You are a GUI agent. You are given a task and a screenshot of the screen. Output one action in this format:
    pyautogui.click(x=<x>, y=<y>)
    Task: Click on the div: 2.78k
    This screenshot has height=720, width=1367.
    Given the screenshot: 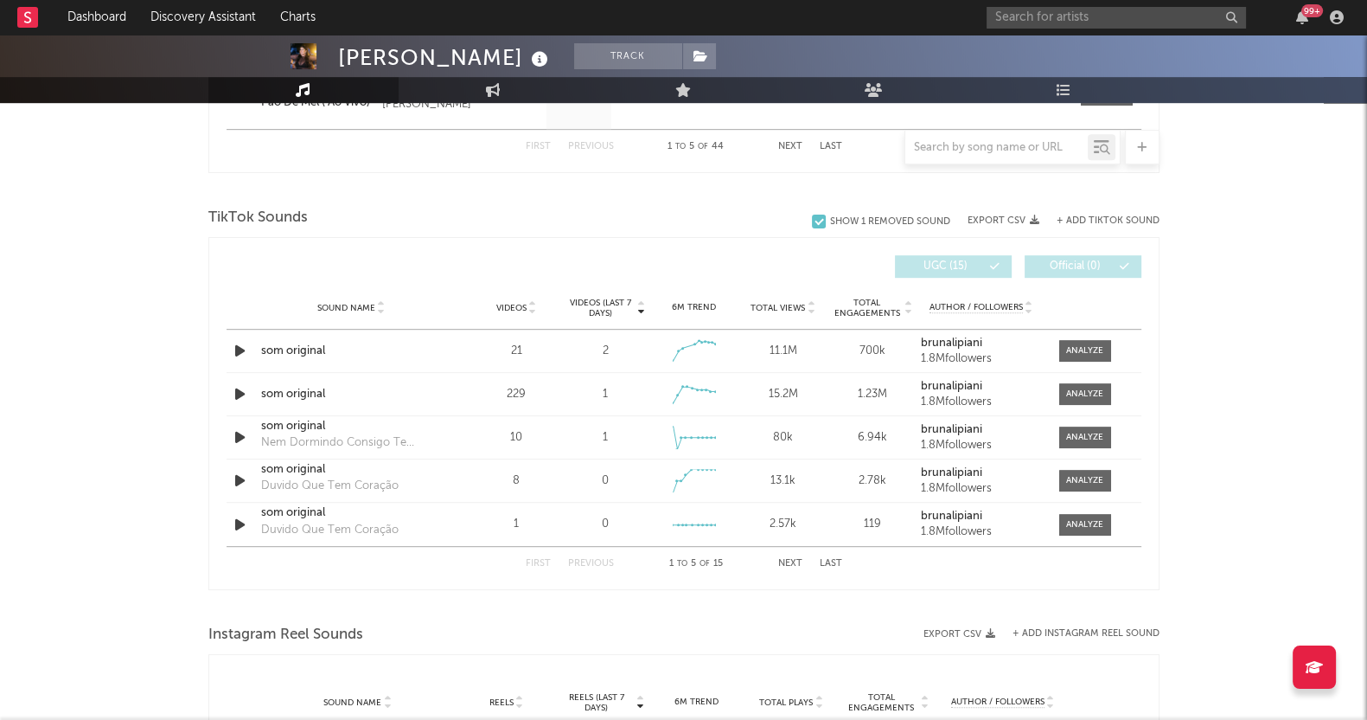 What is the action you would take?
    pyautogui.click(x=872, y=481)
    